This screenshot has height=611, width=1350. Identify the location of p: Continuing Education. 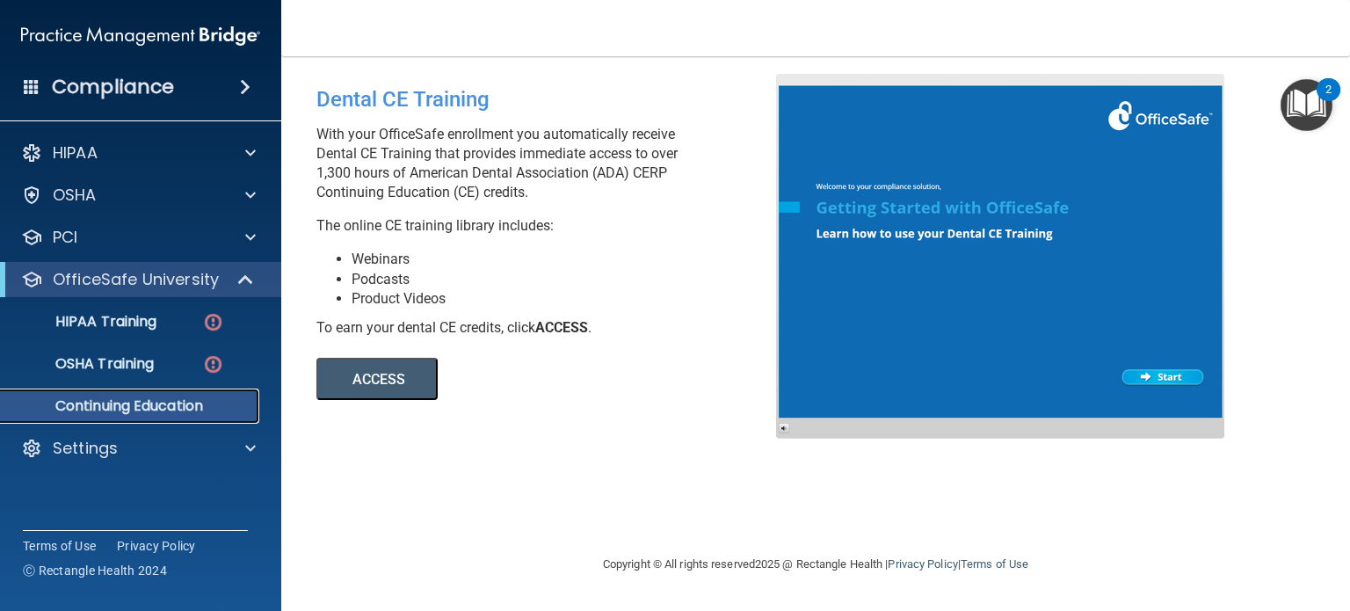
(131, 406).